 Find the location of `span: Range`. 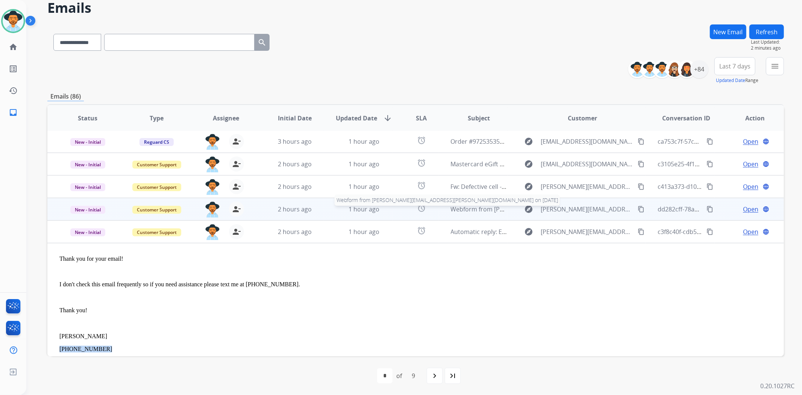

span: Range is located at coordinates (737, 80).